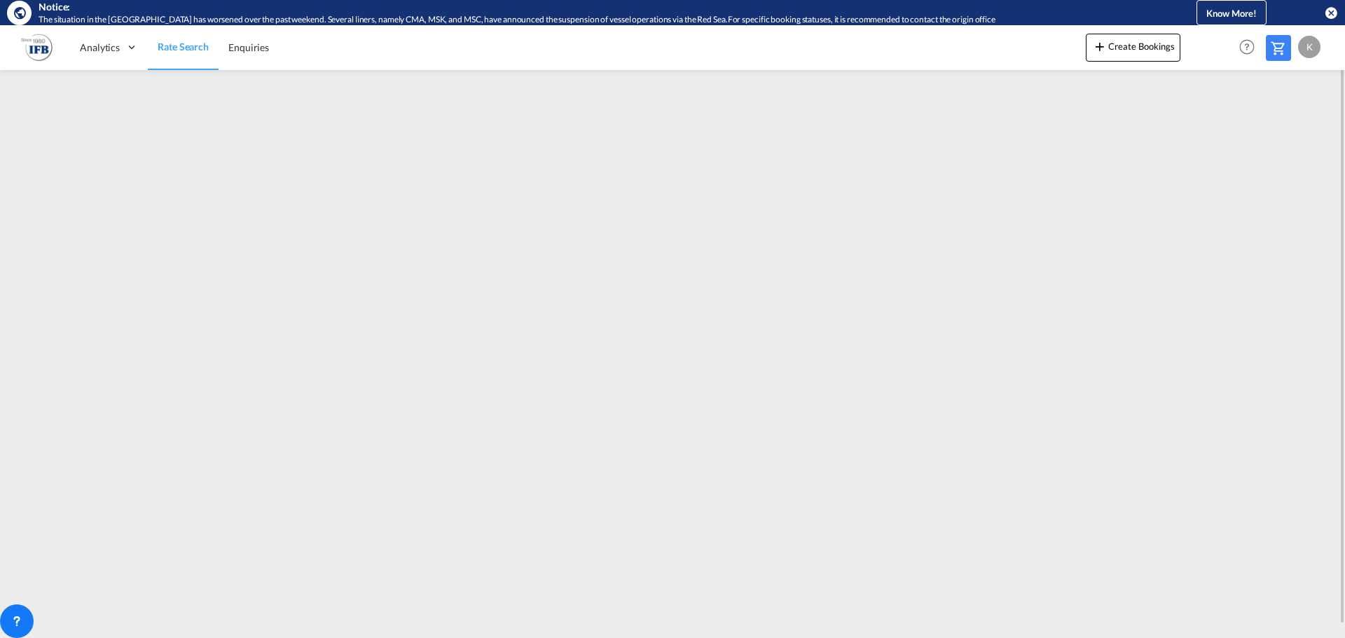 The width and height of the screenshot is (1345, 638). What do you see at coordinates (1132, 48) in the screenshot?
I see `button: icon-plus 400-fgCreate Bookings` at bounding box center [1132, 48].